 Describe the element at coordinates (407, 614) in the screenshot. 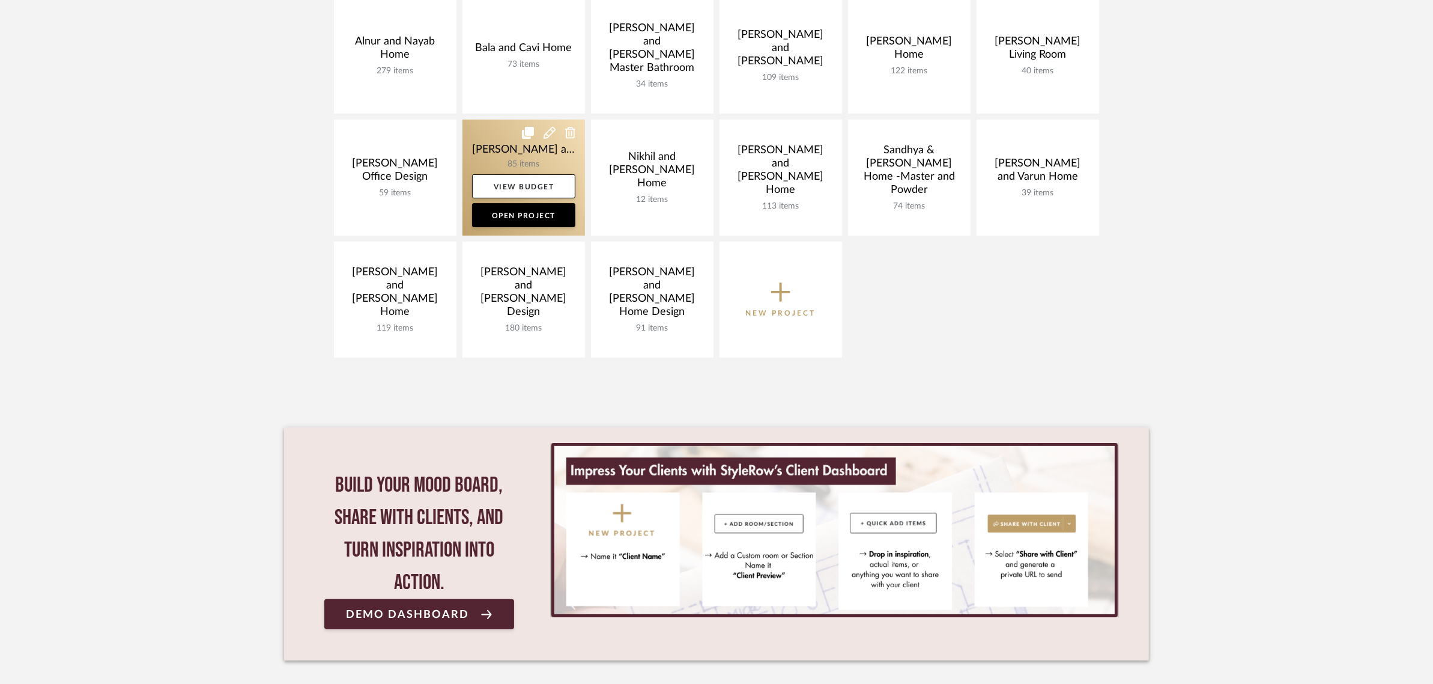

I see `span: Demo Dashboard` at that location.